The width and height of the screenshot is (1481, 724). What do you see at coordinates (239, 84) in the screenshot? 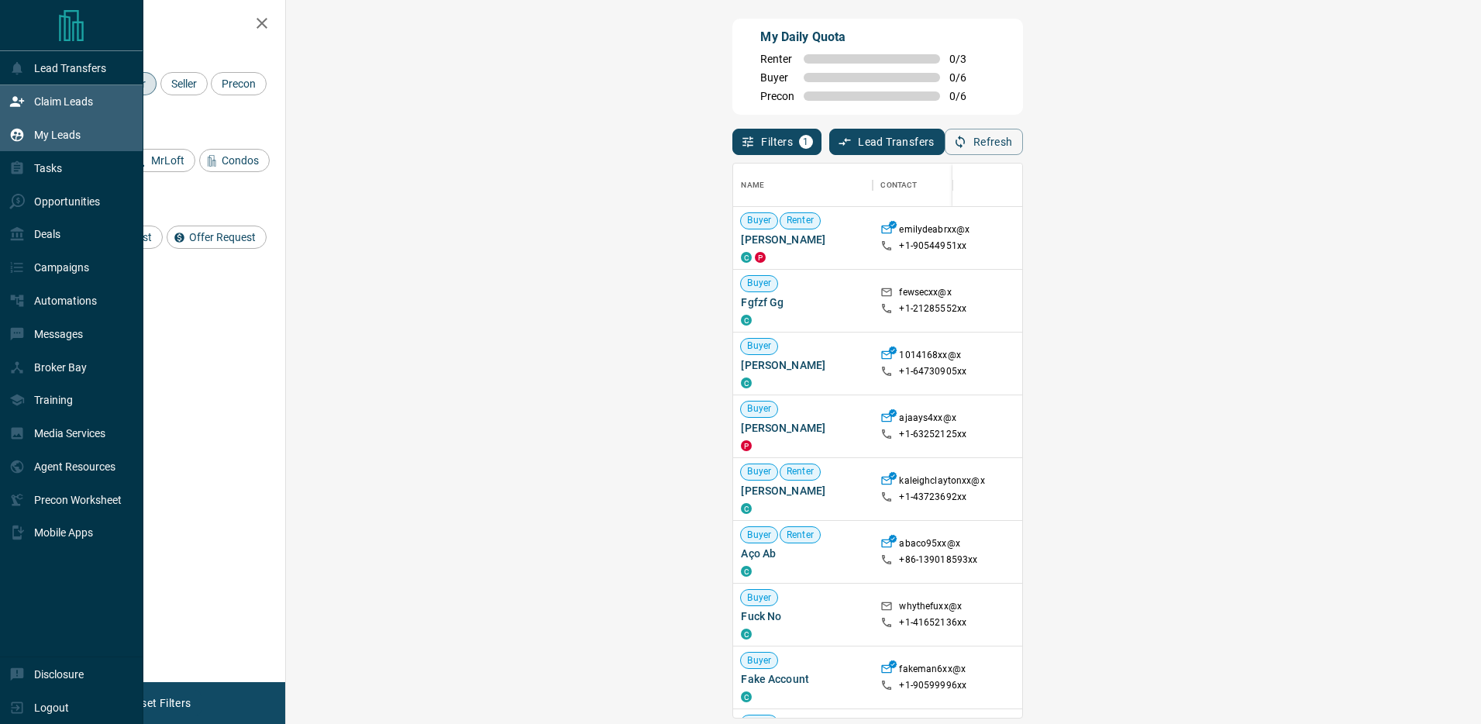
I see `div: Precon` at bounding box center [239, 84].